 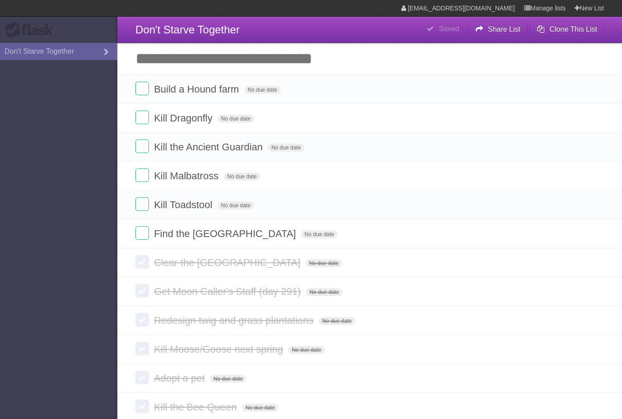 I want to click on b: Share List, so click(x=504, y=29).